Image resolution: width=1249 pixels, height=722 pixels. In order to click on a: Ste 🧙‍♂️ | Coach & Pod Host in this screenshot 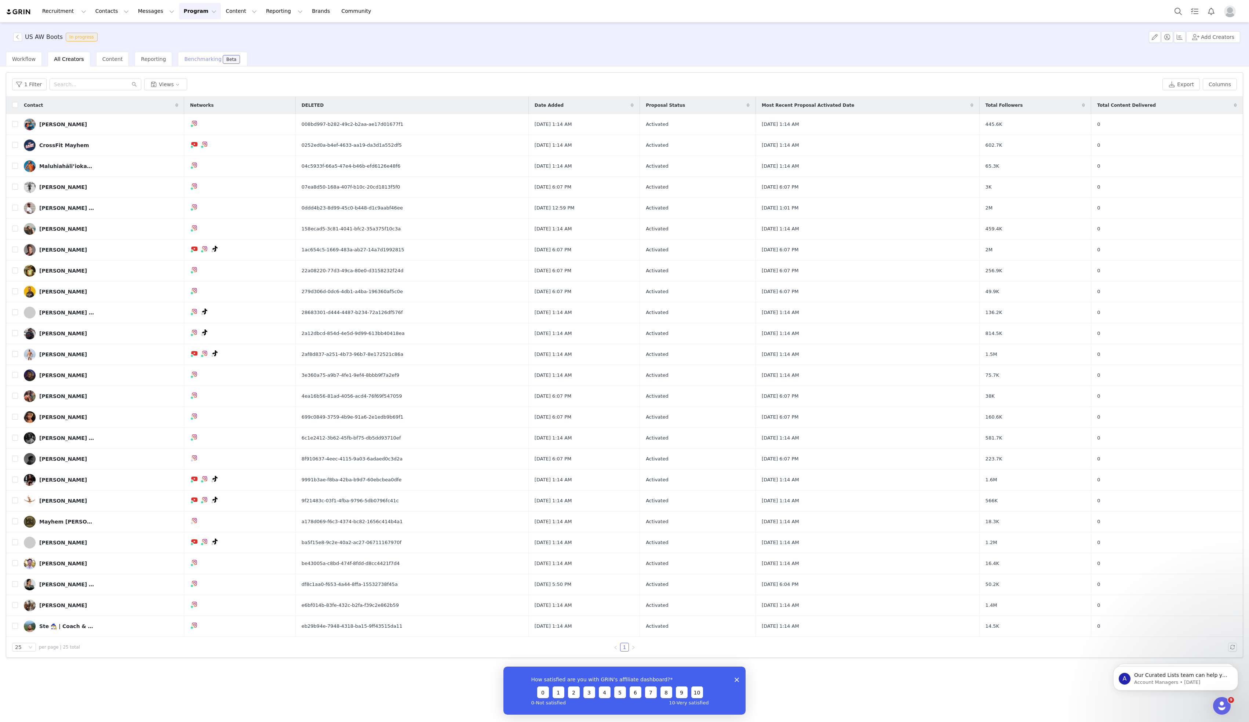, I will do `click(101, 627)`.